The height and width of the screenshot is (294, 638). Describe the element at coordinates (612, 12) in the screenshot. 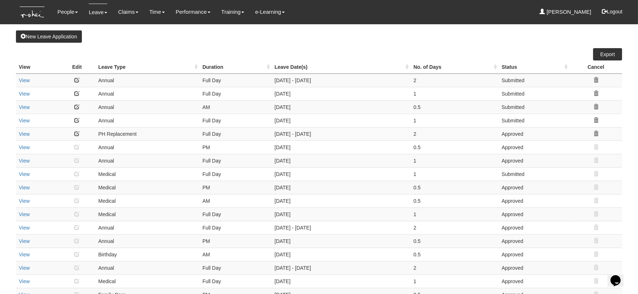

I see `button: Logout` at that location.